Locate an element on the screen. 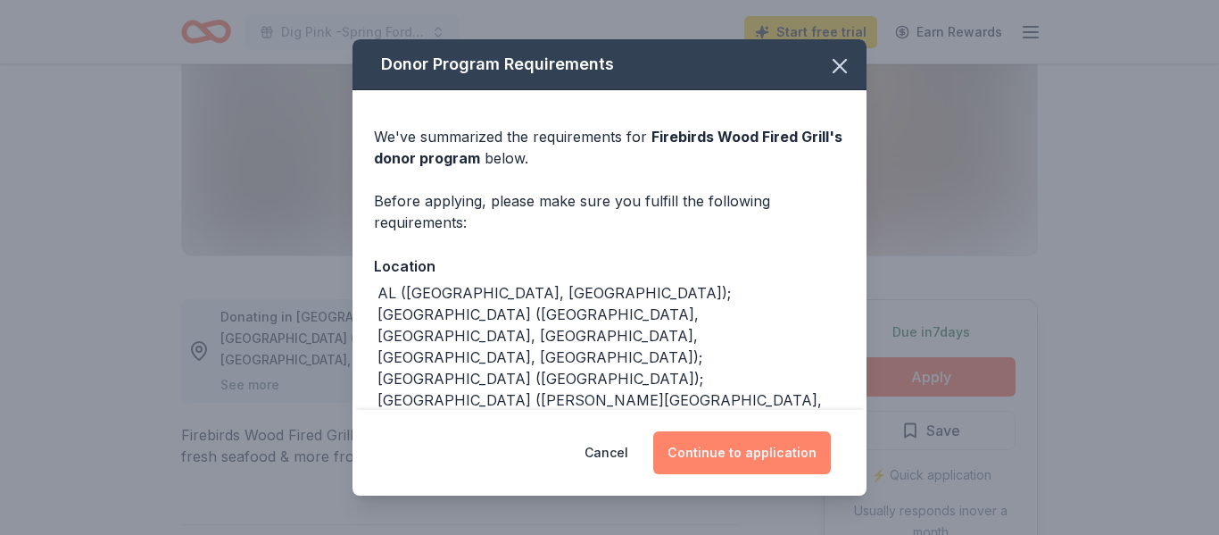  button: Continue to application is located at coordinates (742, 453).